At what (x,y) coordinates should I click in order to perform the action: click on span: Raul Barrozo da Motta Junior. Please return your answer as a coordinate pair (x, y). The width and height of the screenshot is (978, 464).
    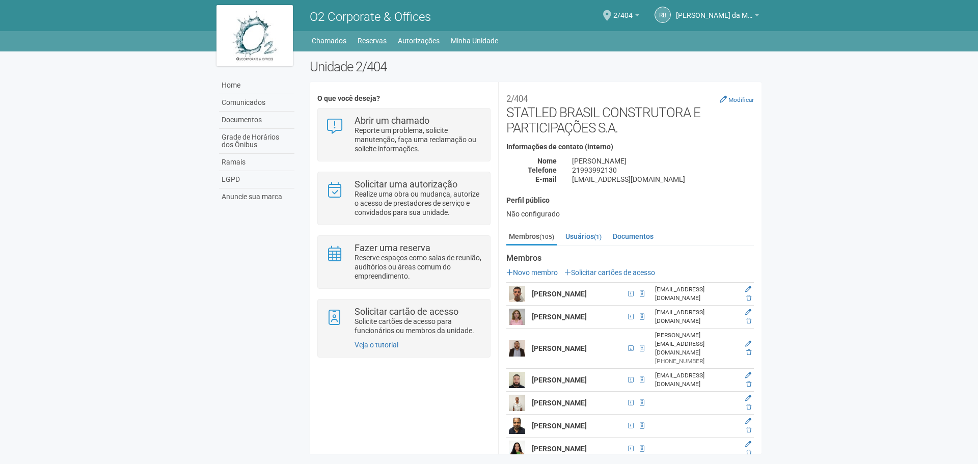
    Looking at the image, I should click on (714, 10).